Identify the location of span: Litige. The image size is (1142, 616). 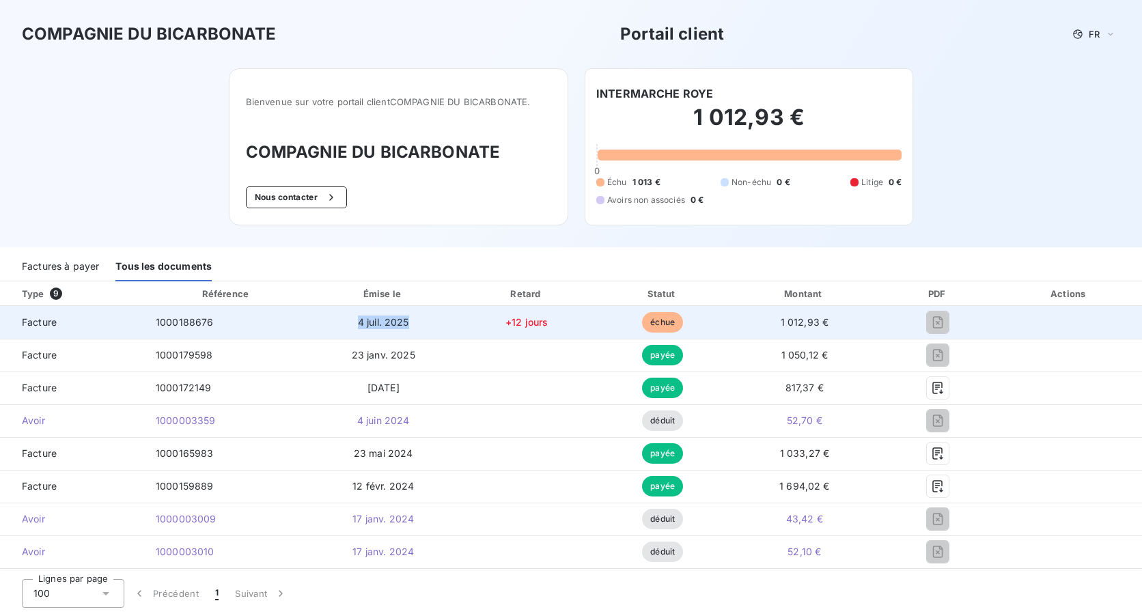
(872, 182).